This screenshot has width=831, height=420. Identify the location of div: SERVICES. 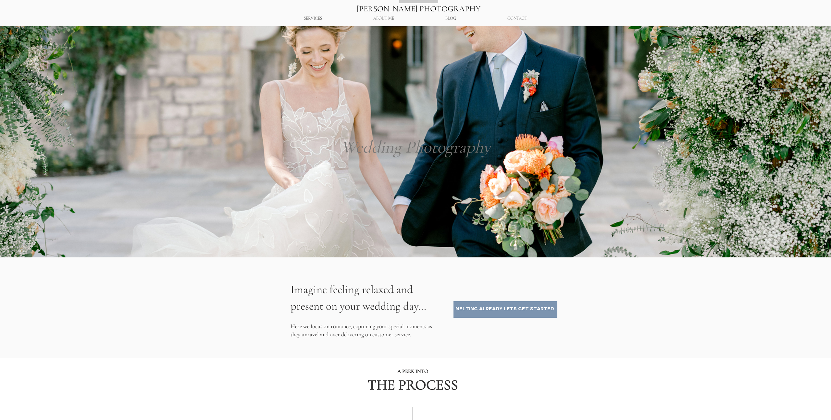
(313, 18).